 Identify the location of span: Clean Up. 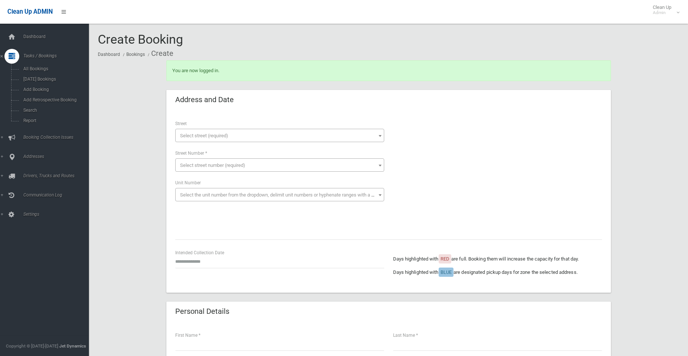
(664, 10).